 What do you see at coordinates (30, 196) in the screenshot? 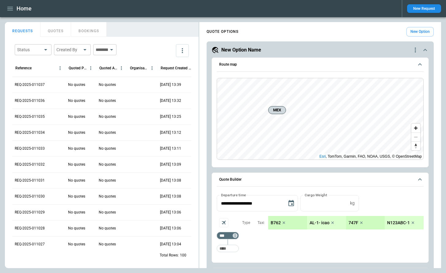
I see `p: REQ-2025-011030` at bounding box center [30, 196].